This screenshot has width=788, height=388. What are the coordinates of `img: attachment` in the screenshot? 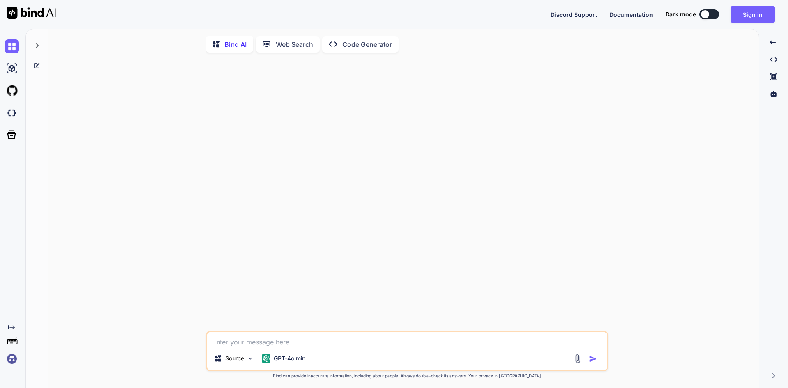 It's located at (578, 358).